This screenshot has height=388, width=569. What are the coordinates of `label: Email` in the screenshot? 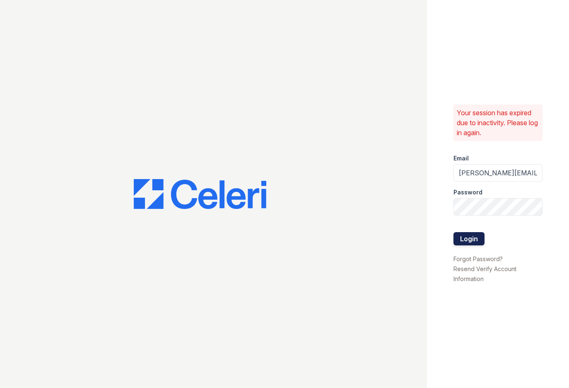 It's located at (461, 158).